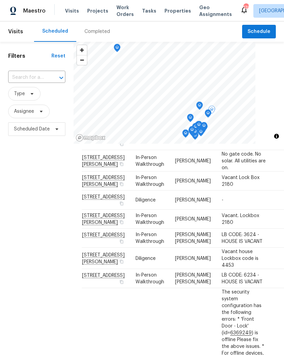 The height and width of the screenshot is (355, 284). What do you see at coordinates (19, 94) in the screenshot?
I see `span: Type` at bounding box center [19, 94].